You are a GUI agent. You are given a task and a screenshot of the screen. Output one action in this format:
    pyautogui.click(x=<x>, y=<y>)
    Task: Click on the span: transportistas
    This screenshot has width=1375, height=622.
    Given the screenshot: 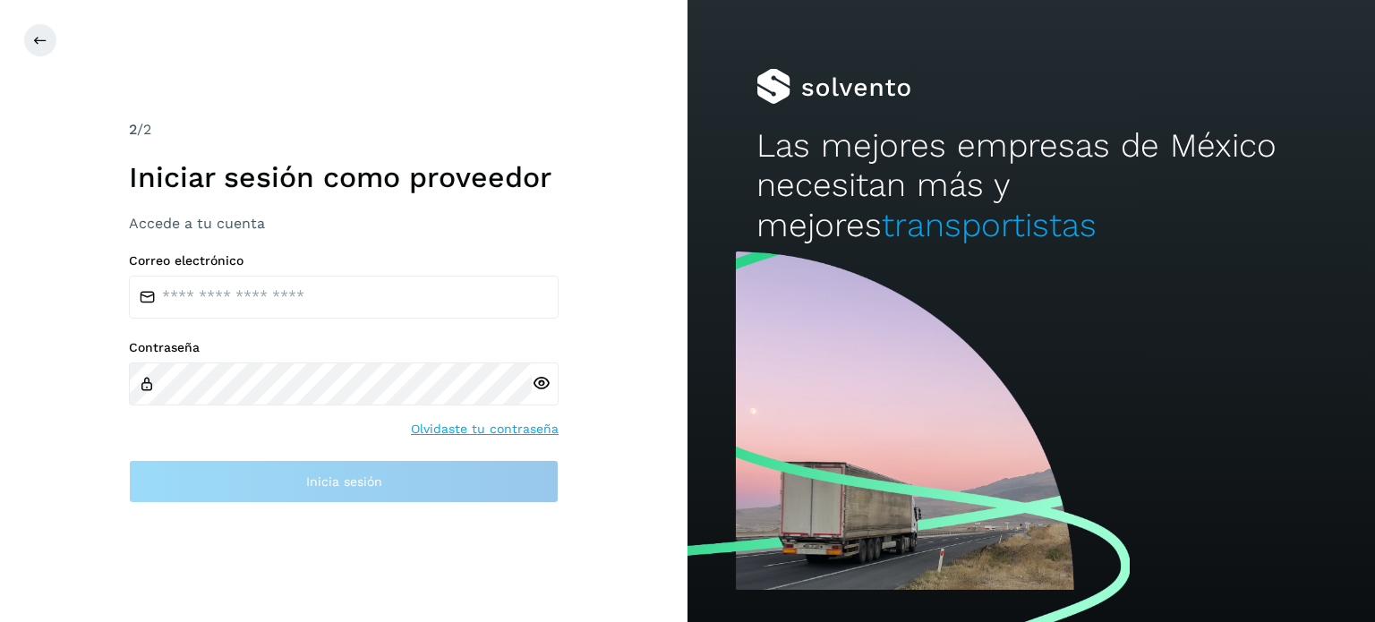 What is the action you would take?
    pyautogui.click(x=989, y=225)
    